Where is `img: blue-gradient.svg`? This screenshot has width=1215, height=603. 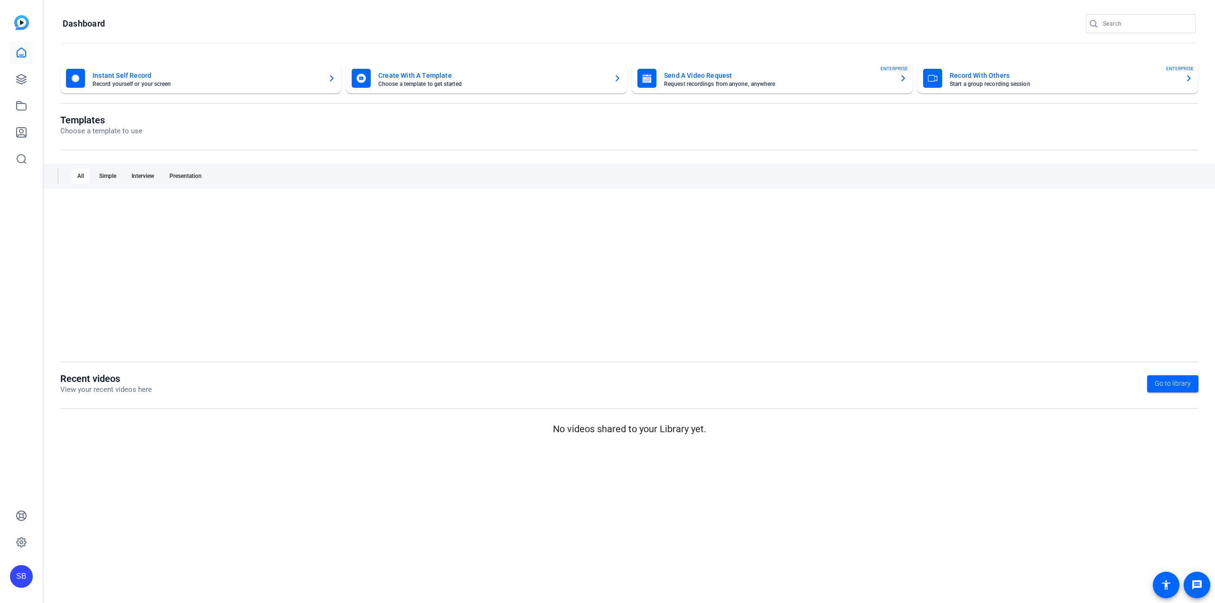
img: blue-gradient.svg is located at coordinates (21, 22).